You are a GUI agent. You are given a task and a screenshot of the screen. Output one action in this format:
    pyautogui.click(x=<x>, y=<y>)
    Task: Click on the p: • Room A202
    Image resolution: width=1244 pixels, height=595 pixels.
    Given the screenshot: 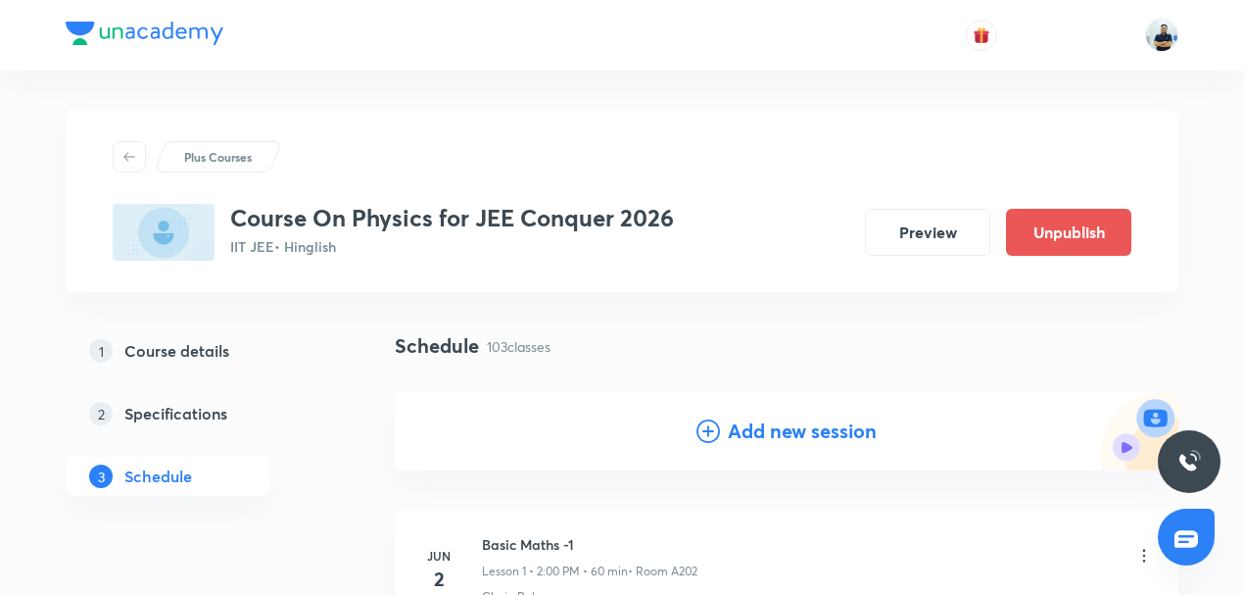 What is the action you would take?
    pyautogui.click(x=662, y=571)
    